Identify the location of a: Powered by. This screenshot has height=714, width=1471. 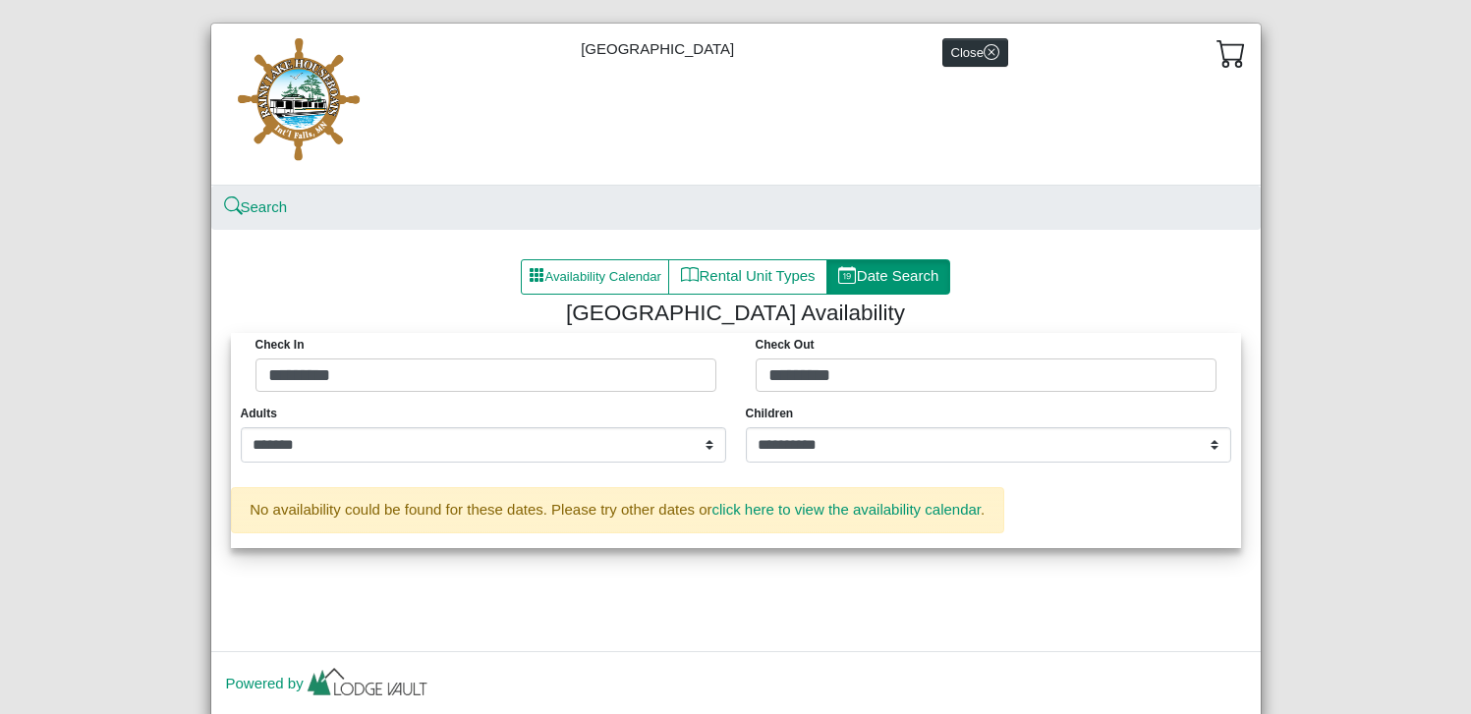
(328, 683).